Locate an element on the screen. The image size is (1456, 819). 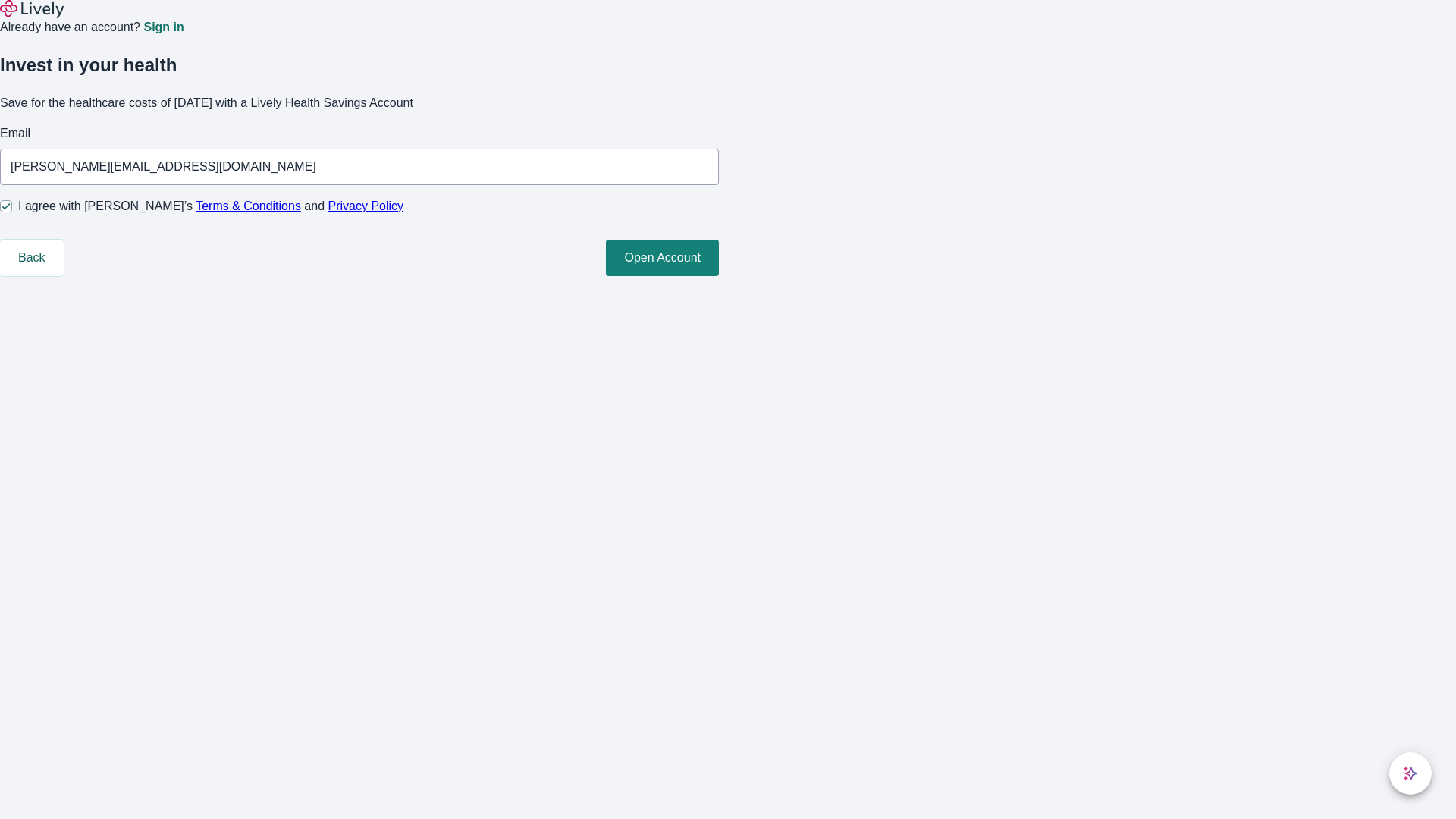
a: Terms & Conditions is located at coordinates (248, 205).